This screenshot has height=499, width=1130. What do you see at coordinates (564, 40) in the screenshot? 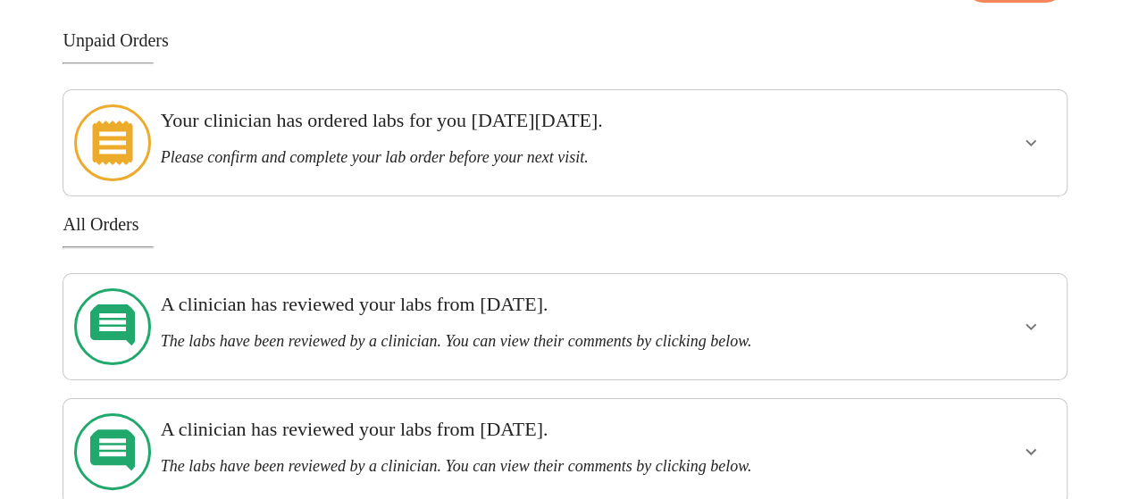
I see `h3: Unpaid Orders` at bounding box center [564, 40].